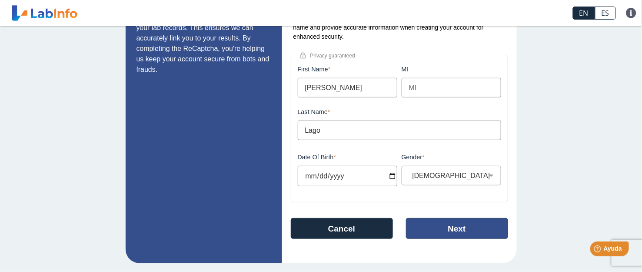 This screenshot has height=272, width=642. Describe the element at coordinates (204, 38) in the screenshot. I see `p: It's essential that the name and birthdate you enter here match exactly with what's on your lab r...` at that location.